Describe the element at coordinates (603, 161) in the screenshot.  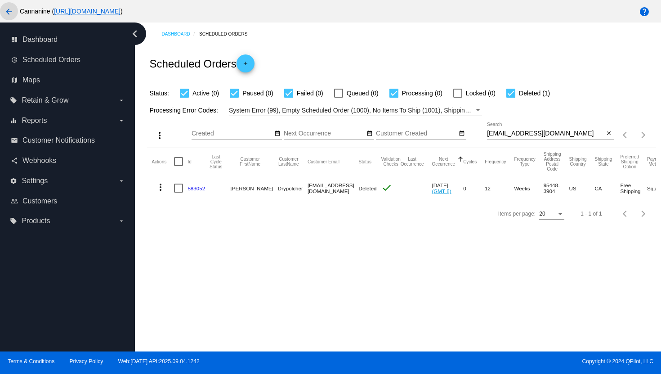
I see `button: Change sorting for ShippingState` at that location.